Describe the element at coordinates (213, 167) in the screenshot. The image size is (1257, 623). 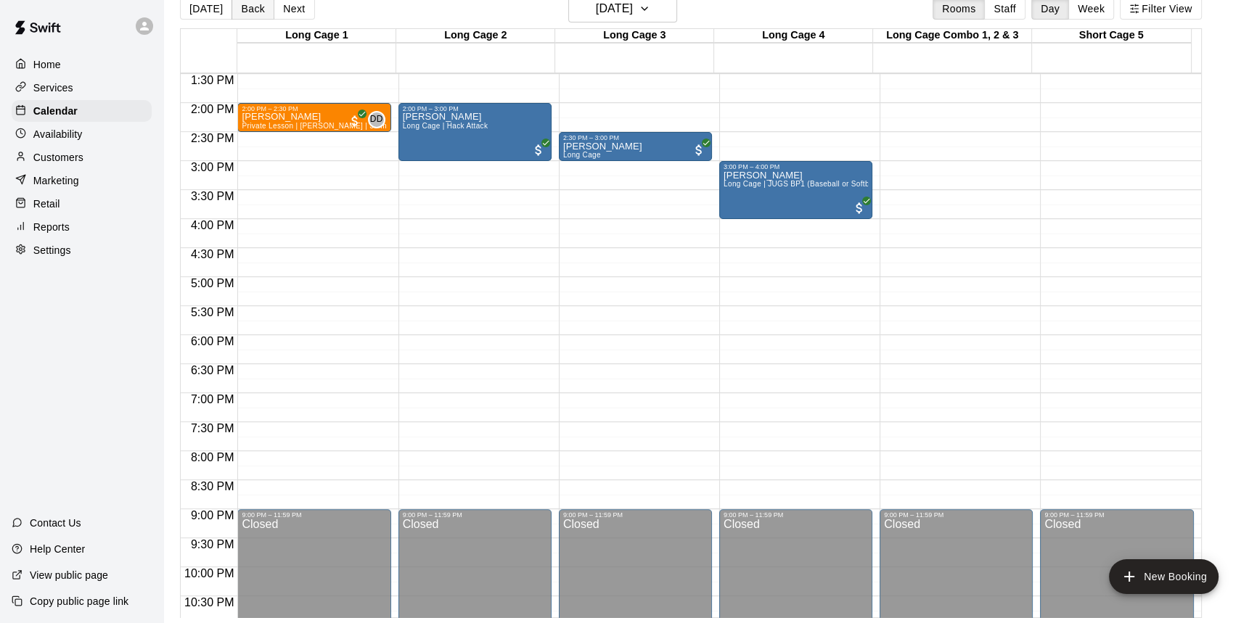
I see `span: 3:00 PM` at that location.